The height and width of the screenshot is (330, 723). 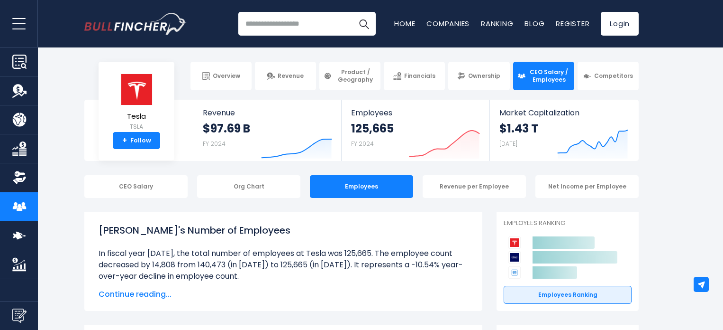 I want to click on span: Tesla, so click(x=137, y=116).